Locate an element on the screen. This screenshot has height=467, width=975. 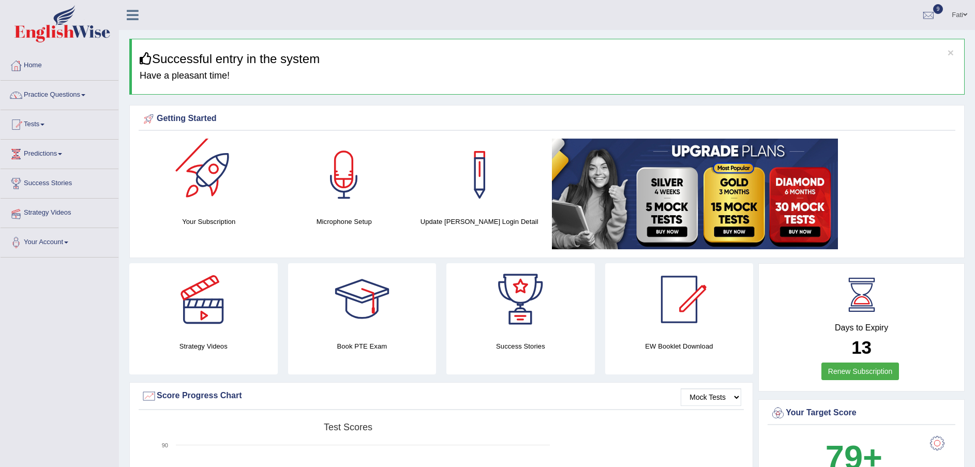
span: 9 is located at coordinates (939, 9).